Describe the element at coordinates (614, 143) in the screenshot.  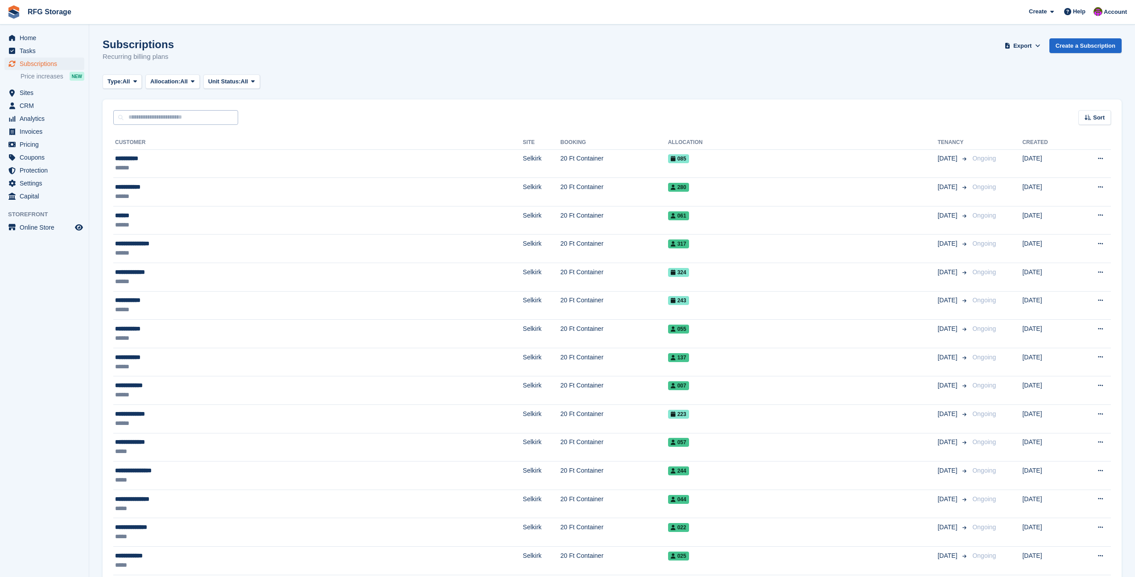
I see `th: Booking` at that location.